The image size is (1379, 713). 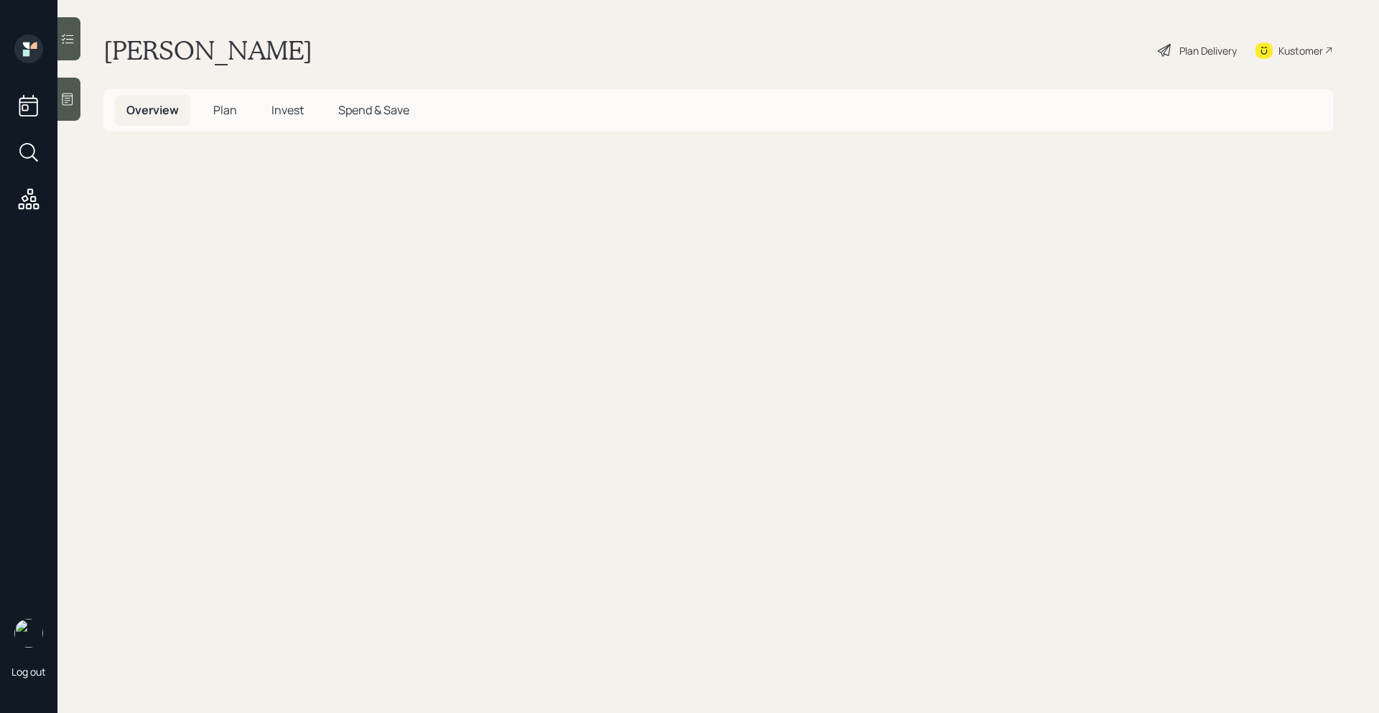 I want to click on div: Plan Delivery, so click(x=1208, y=50).